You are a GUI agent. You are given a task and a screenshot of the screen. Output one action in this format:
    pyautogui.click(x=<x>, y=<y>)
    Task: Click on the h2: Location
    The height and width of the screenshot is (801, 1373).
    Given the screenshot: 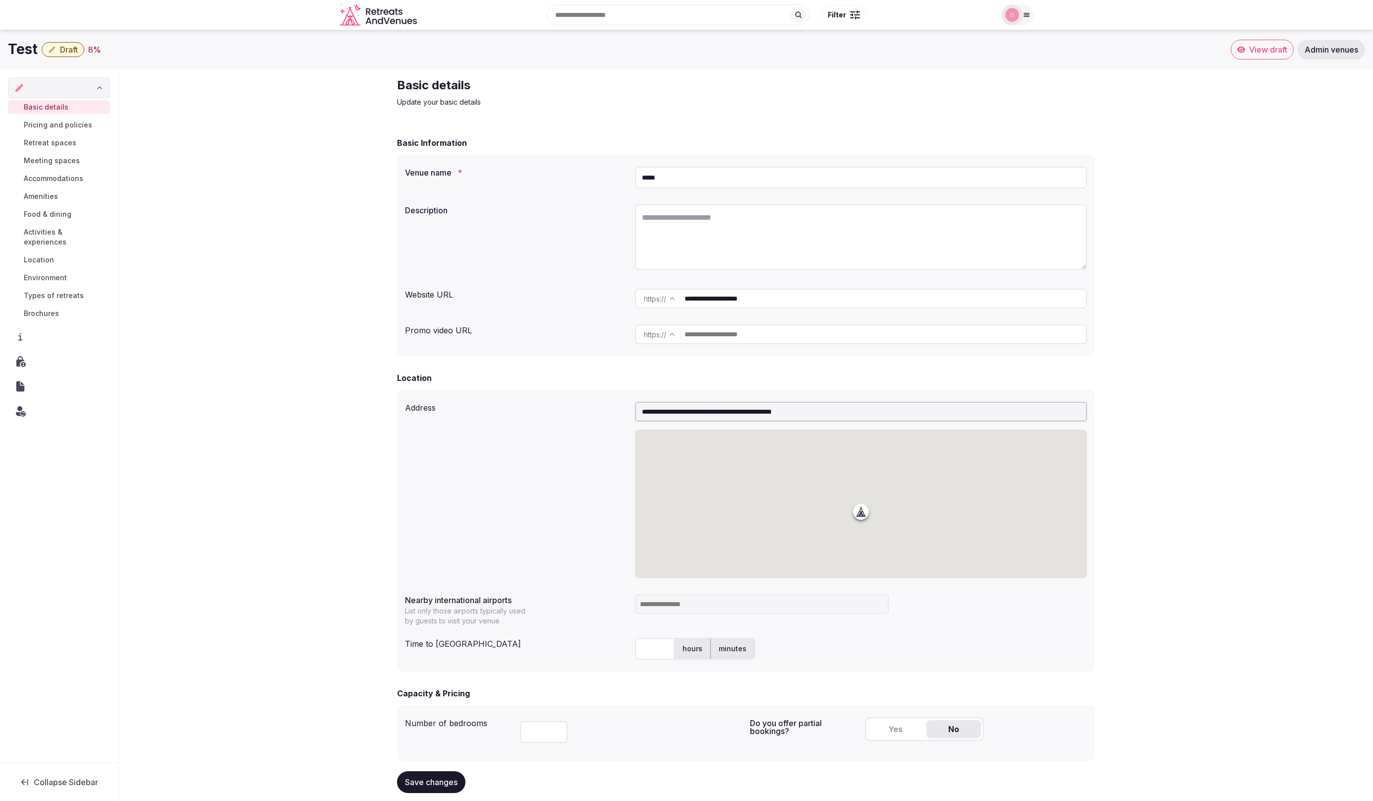 What is the action you would take?
    pyautogui.click(x=414, y=378)
    